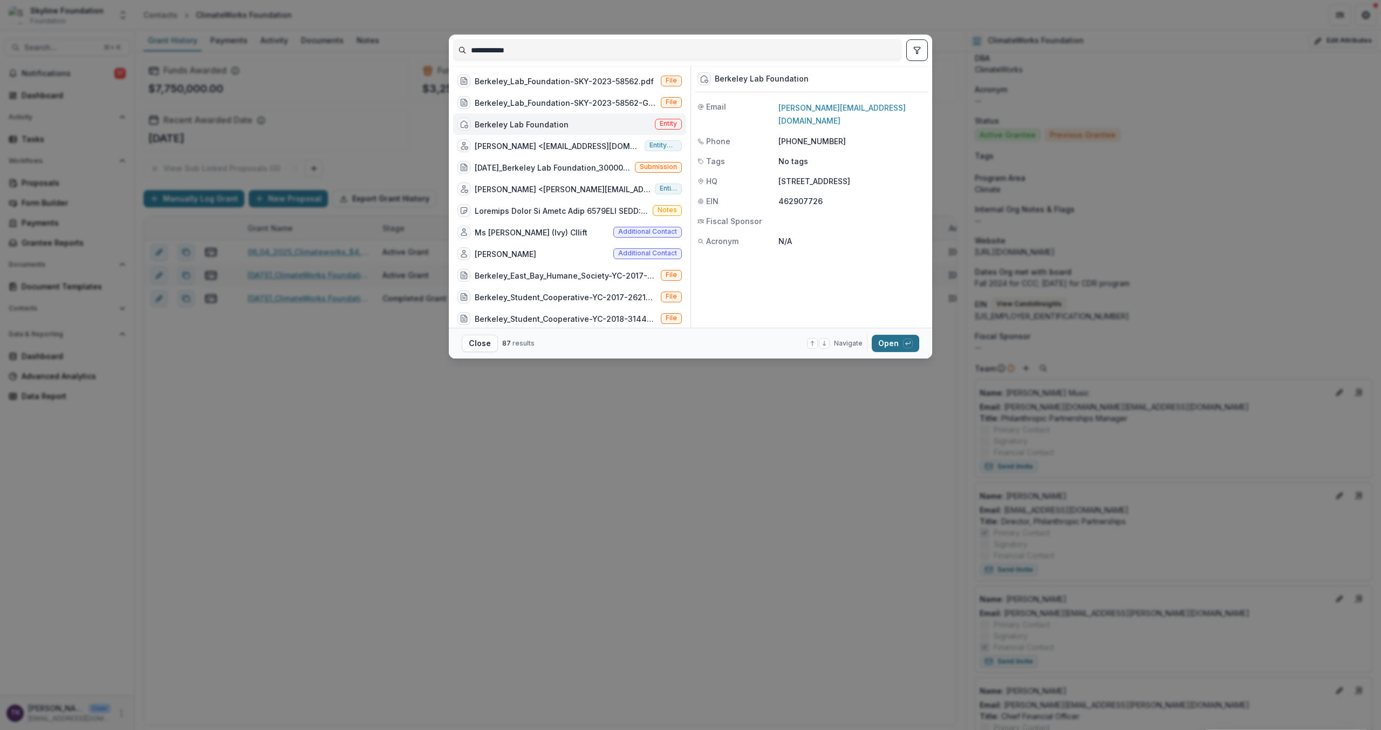 This screenshot has height=730, width=1381. I want to click on div: Berkeley_Student_Cooperative-YC-2018-31442.pdf, so click(565, 318).